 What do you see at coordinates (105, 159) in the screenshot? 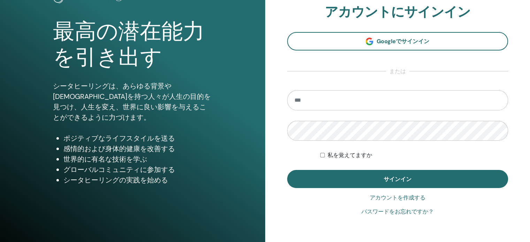
I see `font: 世界的に有名な技術を学ぶ` at bounding box center [105, 159].